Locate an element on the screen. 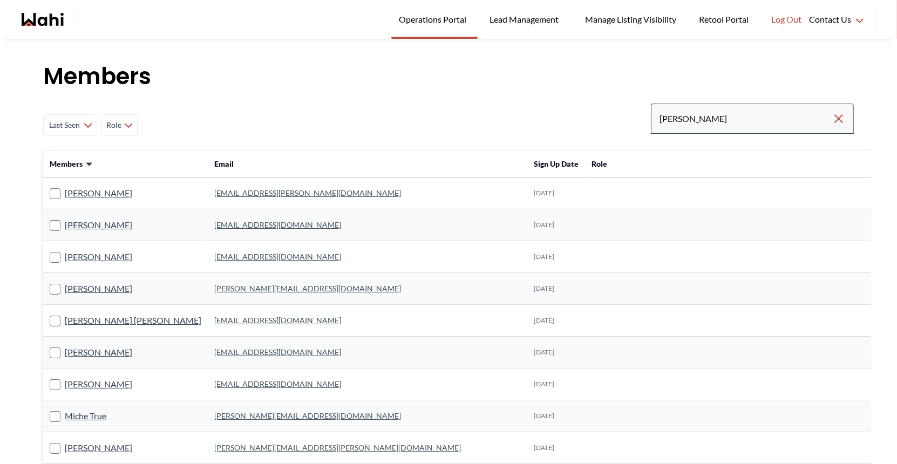 Image resolution: width=897 pixels, height=464 pixels. h1: Members is located at coordinates (448, 77).